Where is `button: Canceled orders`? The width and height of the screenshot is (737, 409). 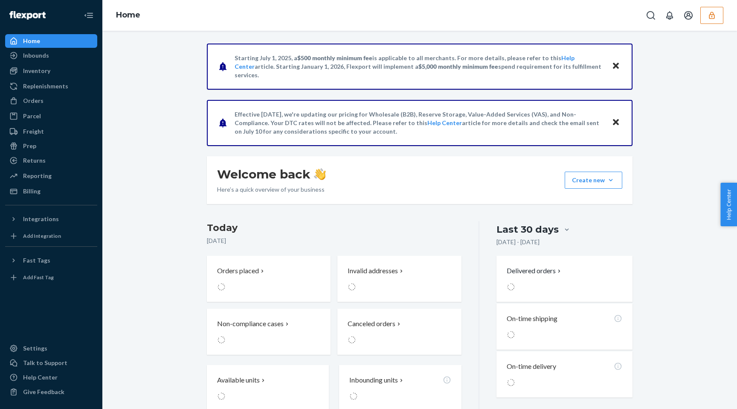 button: Canceled orders is located at coordinates (399, 332).